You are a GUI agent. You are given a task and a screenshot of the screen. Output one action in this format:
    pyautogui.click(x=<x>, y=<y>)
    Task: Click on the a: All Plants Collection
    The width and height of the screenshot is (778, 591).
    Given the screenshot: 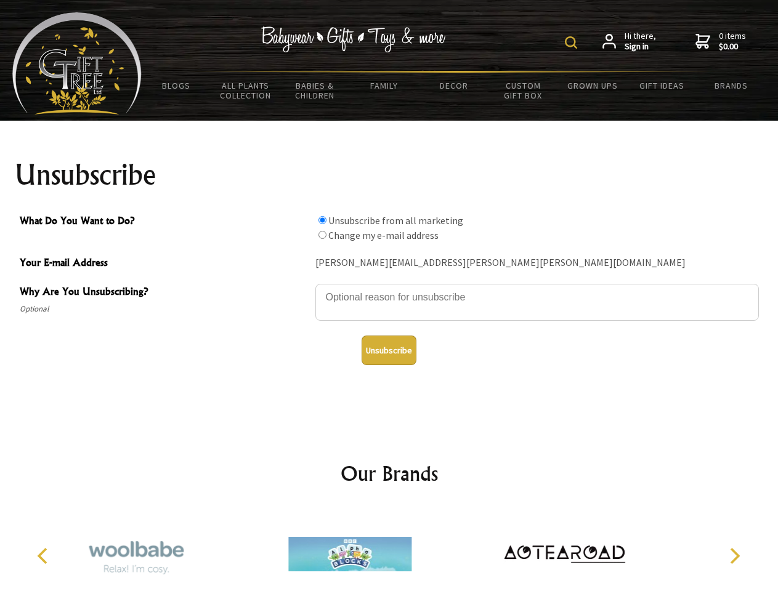 What is the action you would take?
    pyautogui.click(x=246, y=91)
    